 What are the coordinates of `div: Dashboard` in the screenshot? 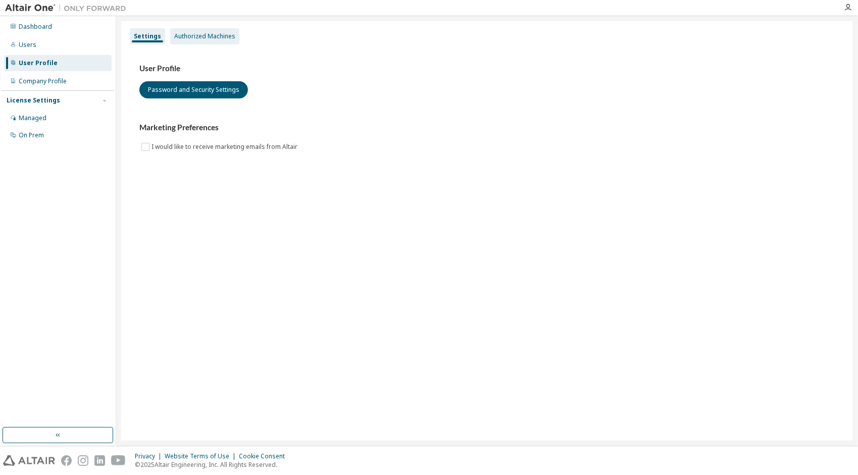 It's located at (35, 27).